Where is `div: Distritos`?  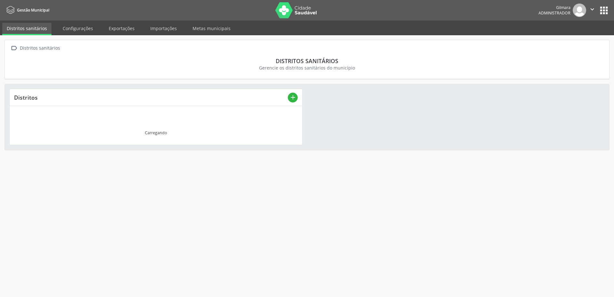
div: Distritos is located at coordinates (151, 97).